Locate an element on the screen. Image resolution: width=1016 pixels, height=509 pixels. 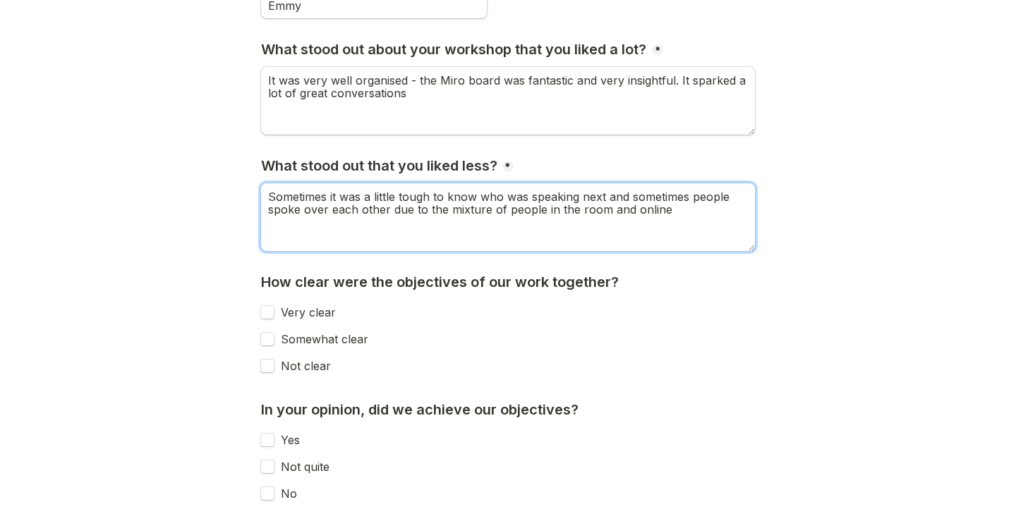
textarea: What stood out that you liked less? is located at coordinates (508, 217).